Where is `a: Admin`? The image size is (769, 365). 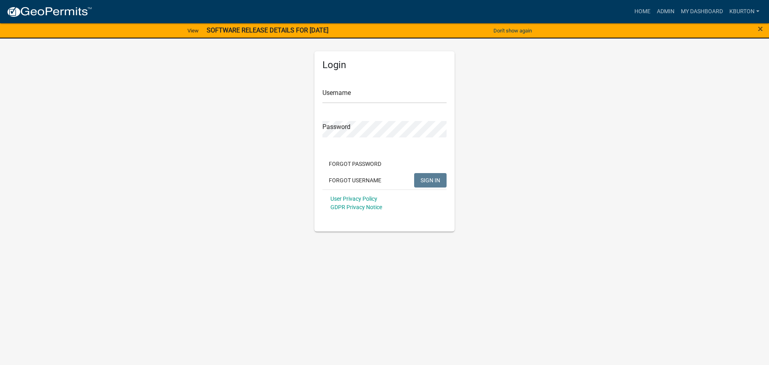 a: Admin is located at coordinates (666, 12).